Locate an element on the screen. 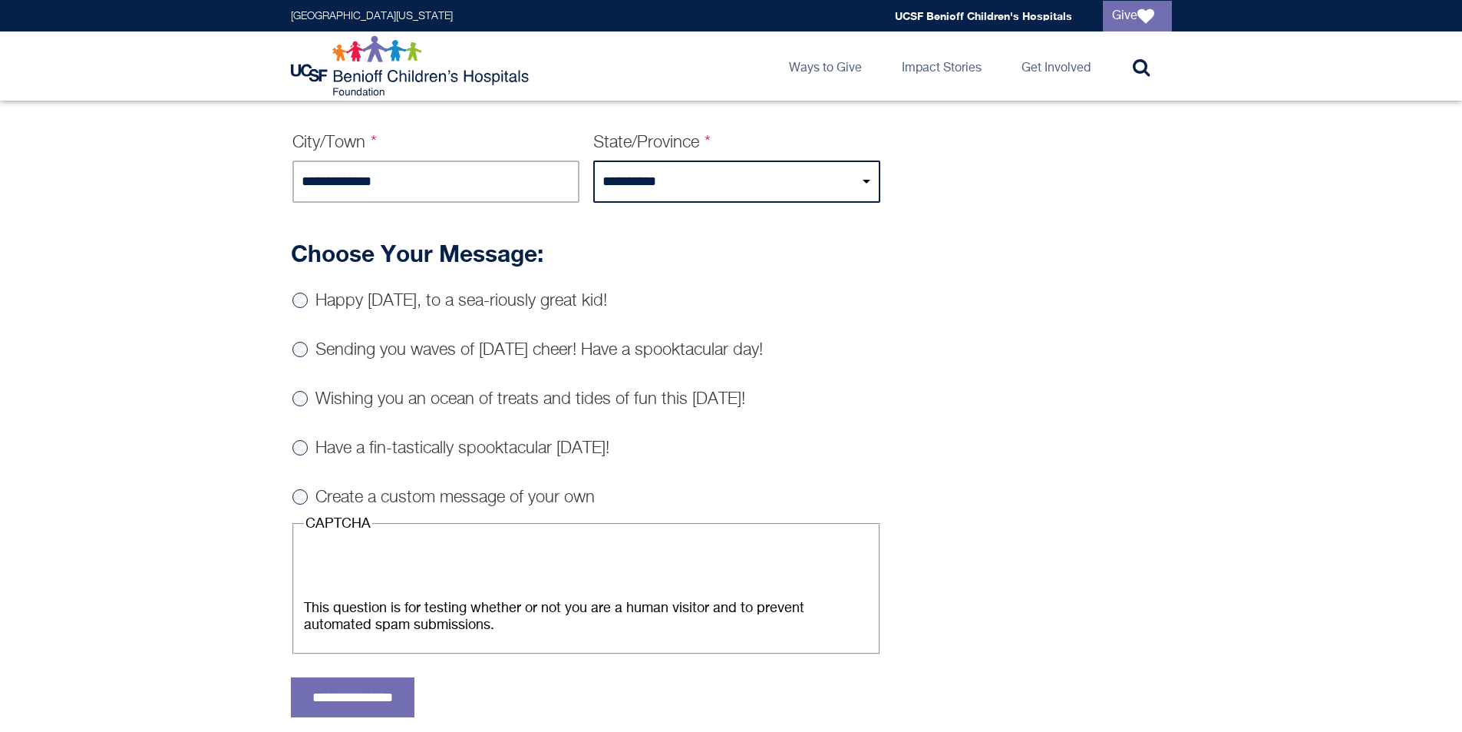  div: This question is for testing whether or not you are a human visitor and to prevent automated spam... is located at coordinates (586, 616).